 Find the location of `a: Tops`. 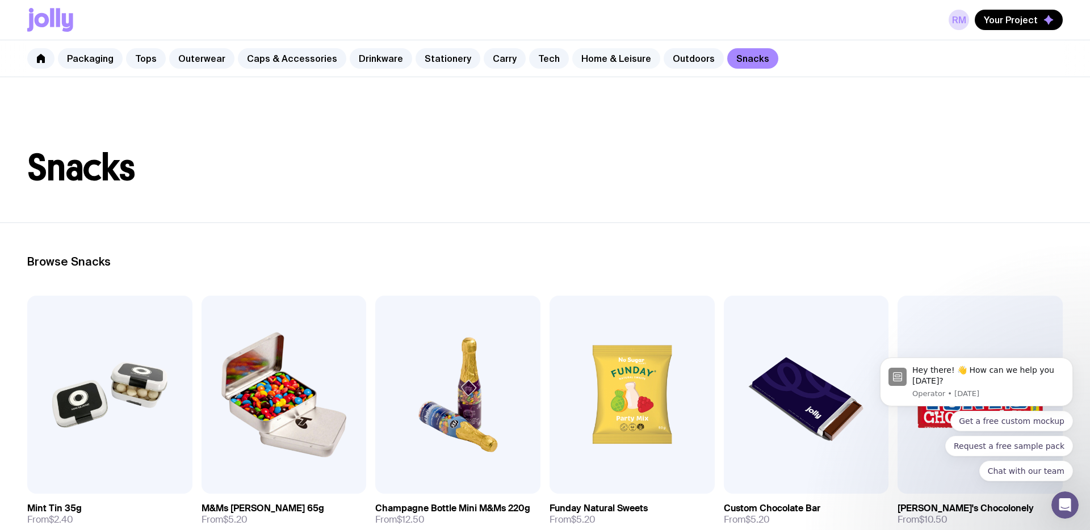

a: Tops is located at coordinates (146, 58).